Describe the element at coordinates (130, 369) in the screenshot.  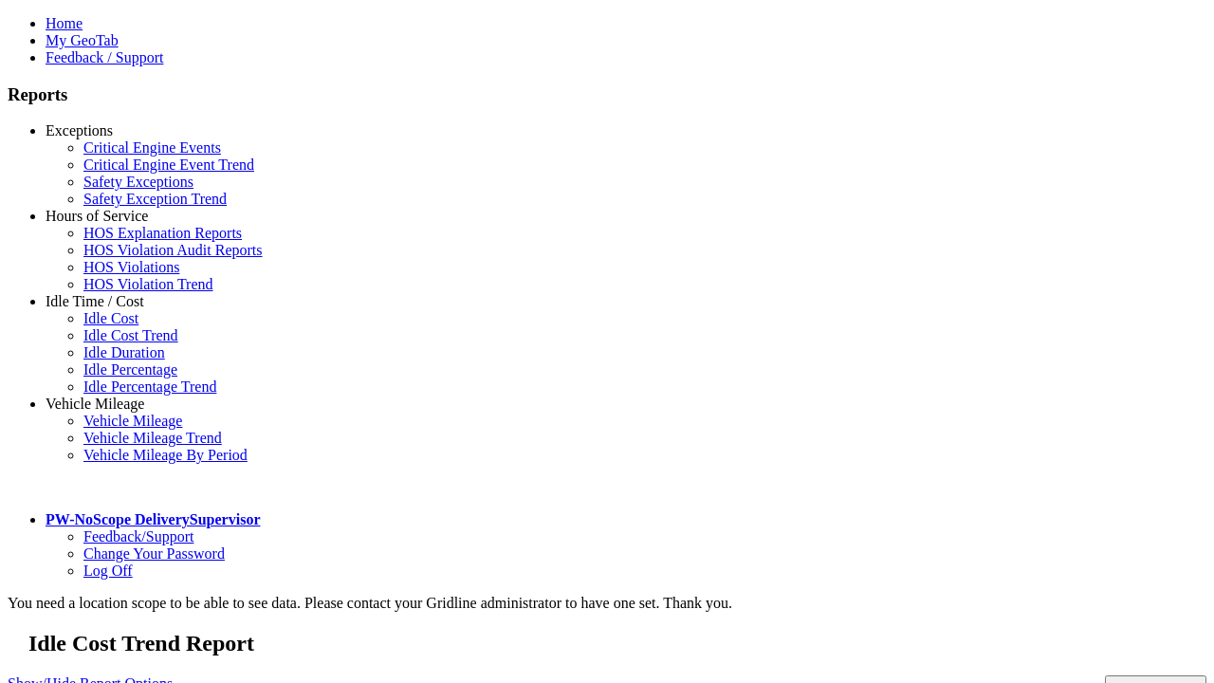
I see `a: Idle Percentage` at that location.